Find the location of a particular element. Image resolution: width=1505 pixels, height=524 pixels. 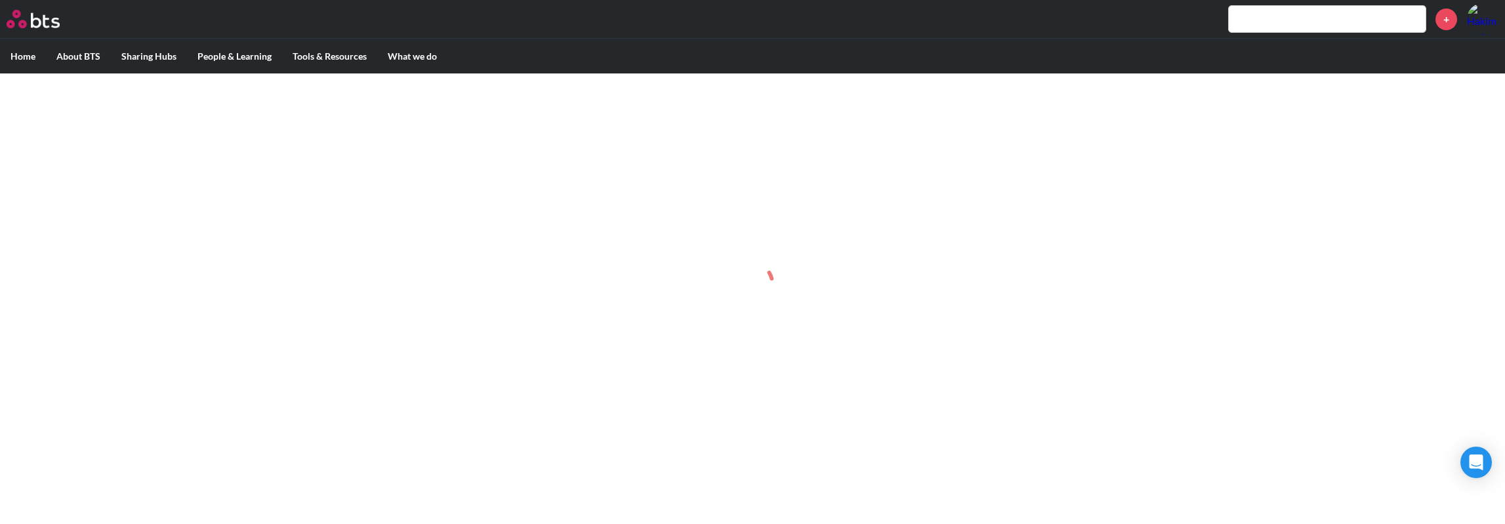

label: About BTS is located at coordinates (78, 56).